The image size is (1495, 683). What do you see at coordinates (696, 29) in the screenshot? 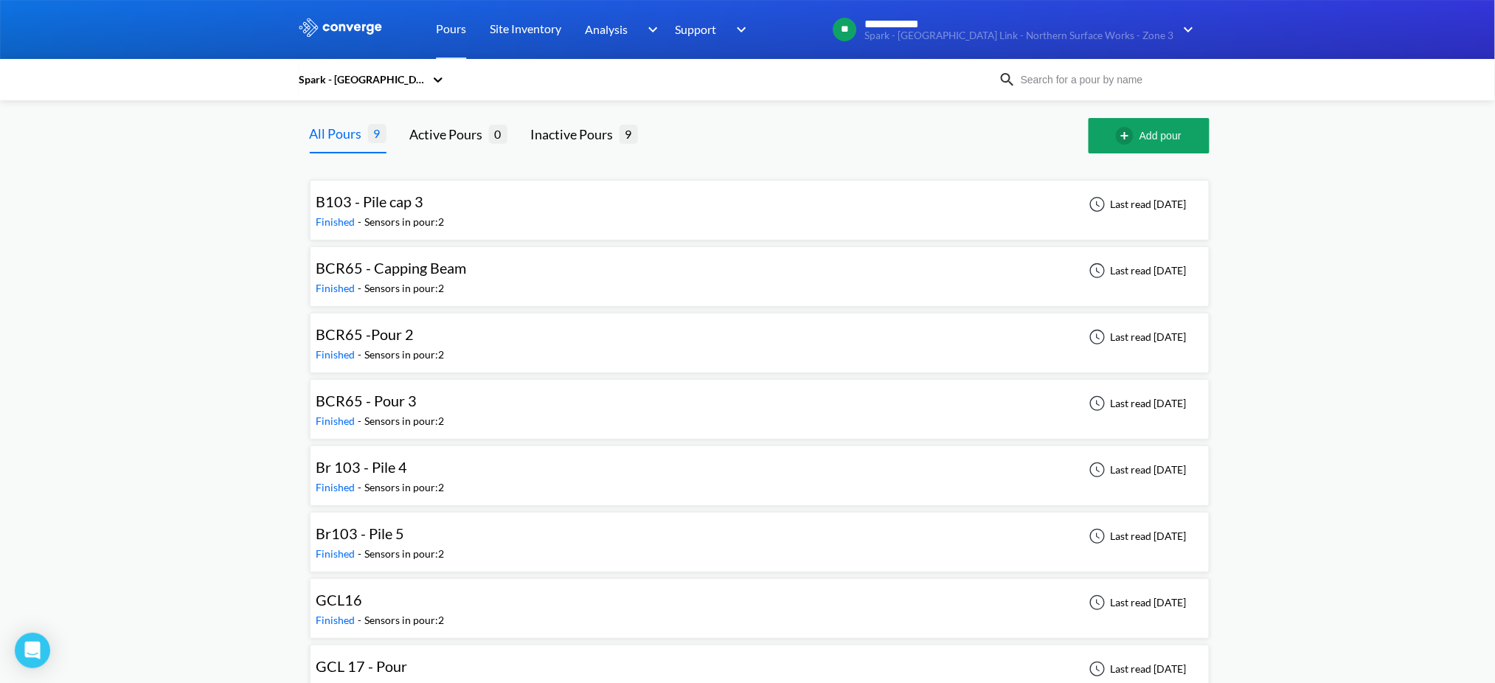
I see `span: Support` at bounding box center [696, 29].